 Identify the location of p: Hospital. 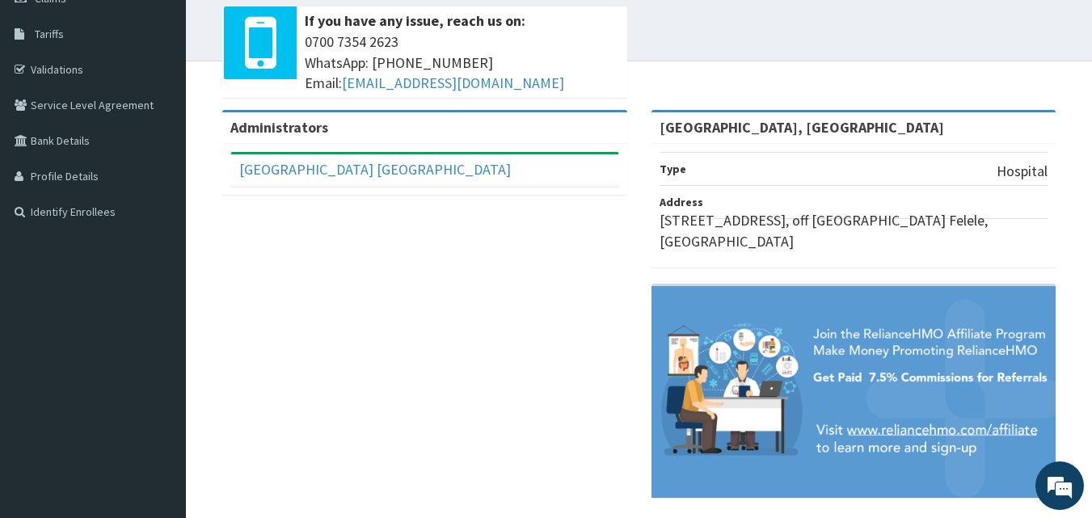
(1022, 171).